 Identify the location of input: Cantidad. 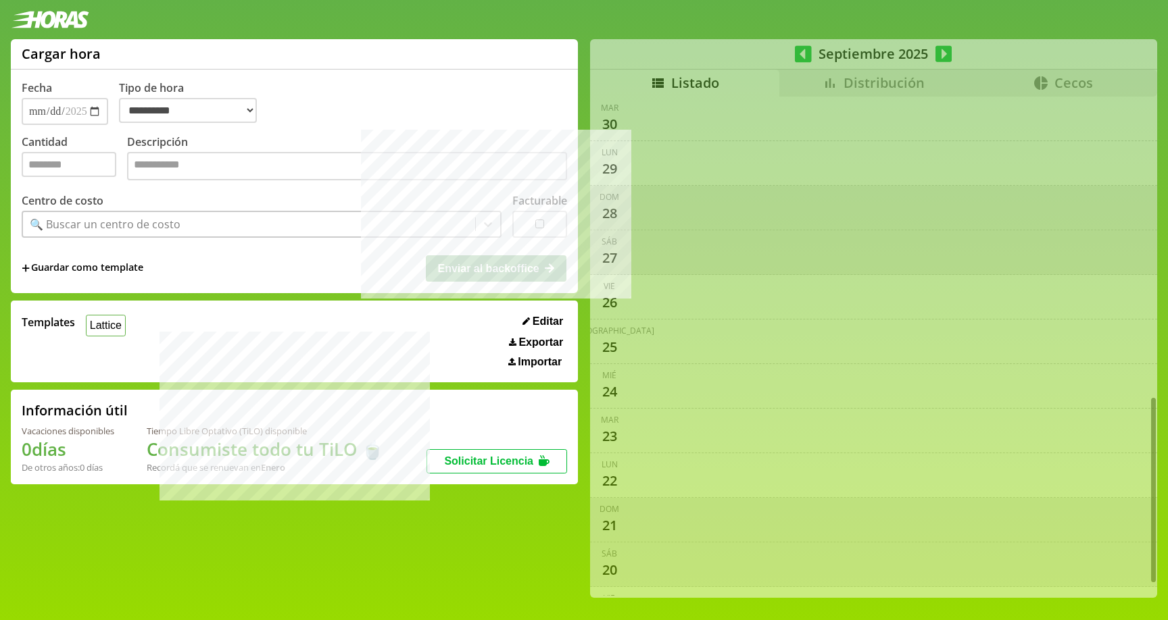
(69, 164).